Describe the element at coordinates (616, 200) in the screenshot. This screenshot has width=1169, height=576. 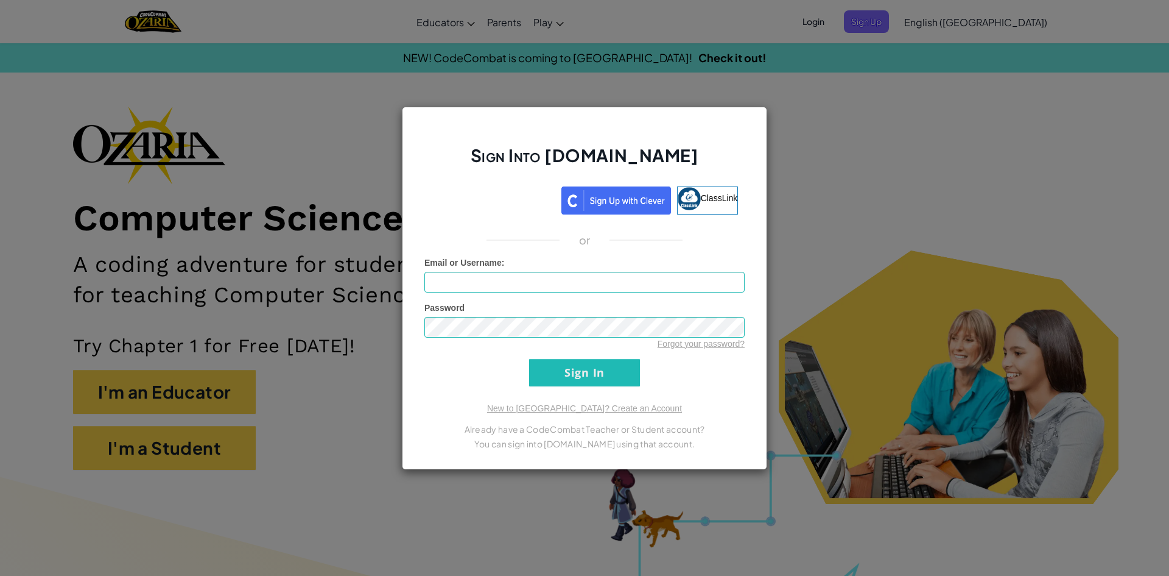
I see `img: clever_sso_button@2x.png` at that location.